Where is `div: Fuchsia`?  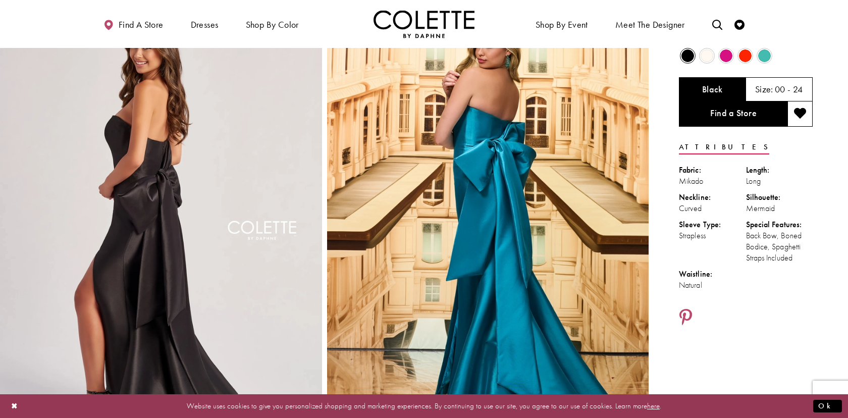 div: Fuchsia is located at coordinates (726, 56).